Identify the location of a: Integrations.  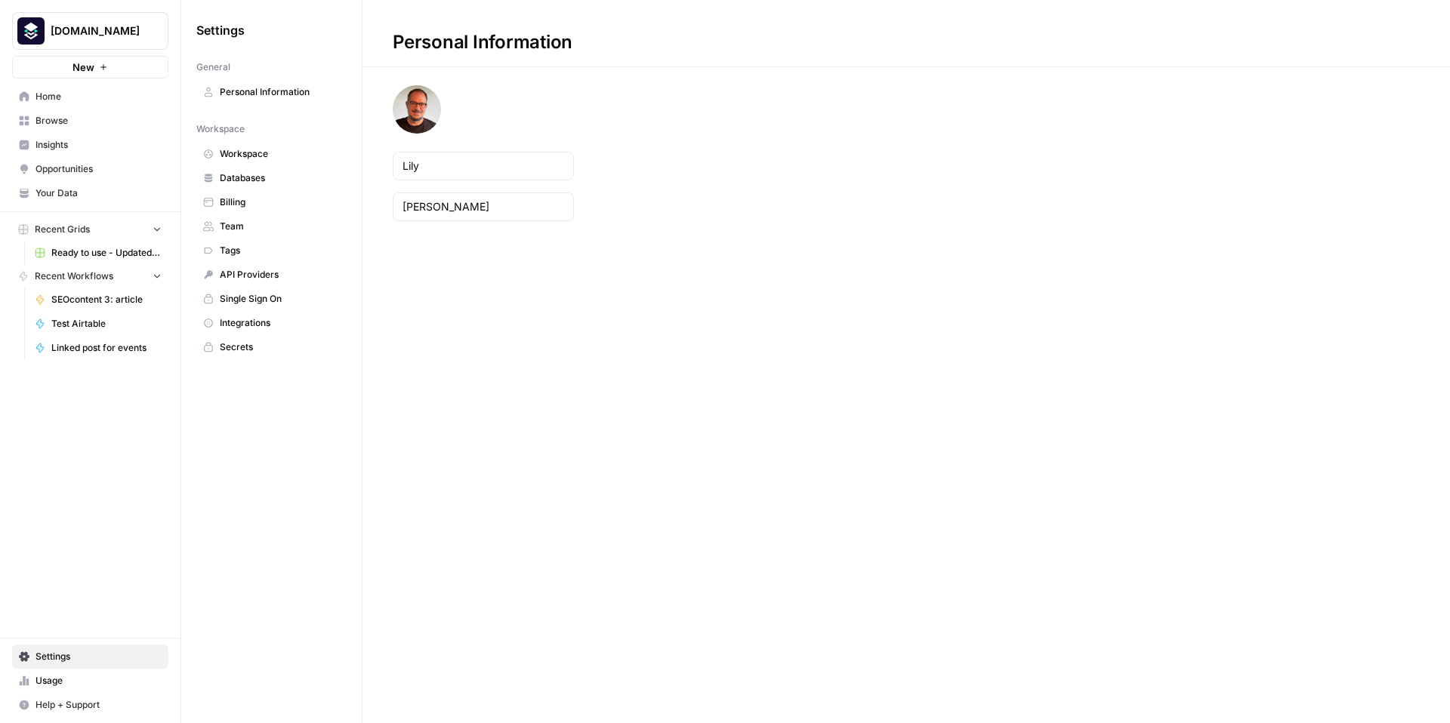
(271, 323).